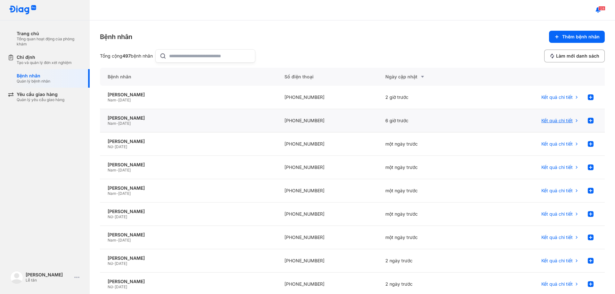 This screenshot has width=615, height=294. Describe the element at coordinates (602, 8) in the screenshot. I see `span: 128` at that location.